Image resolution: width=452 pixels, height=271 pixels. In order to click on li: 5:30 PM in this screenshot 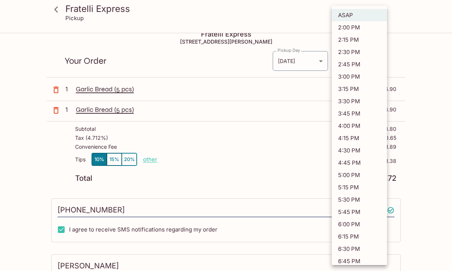, I will do `click(359, 200)`.